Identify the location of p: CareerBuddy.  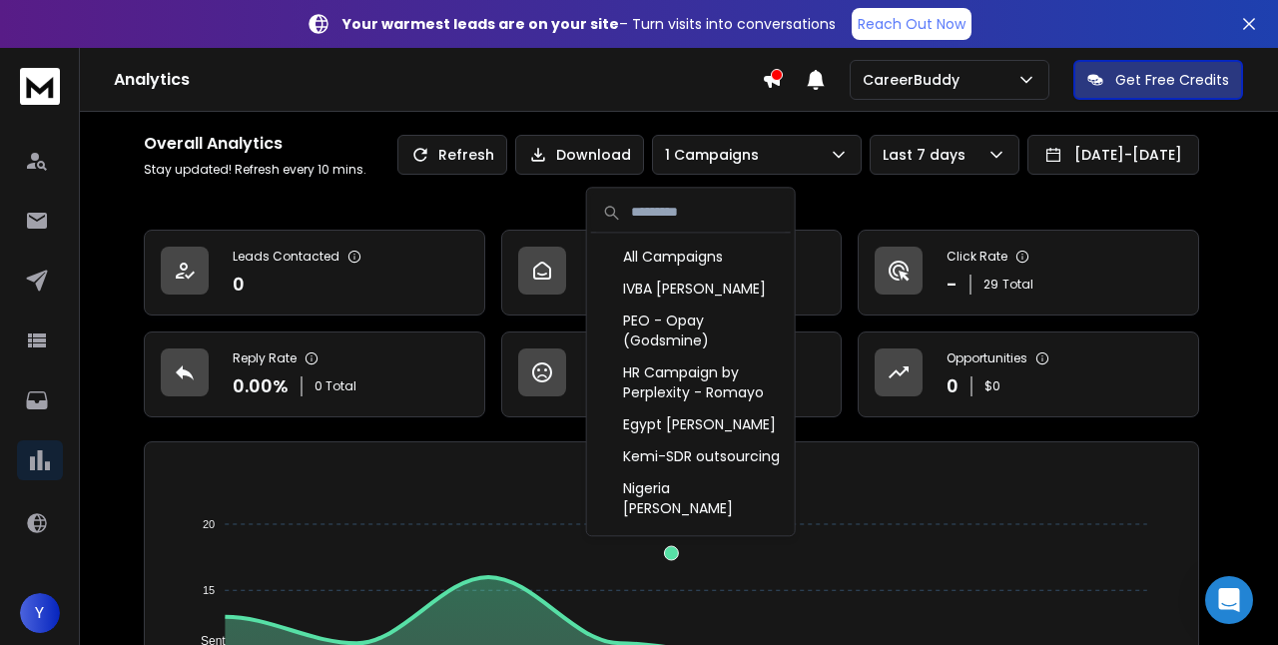
(915, 80).